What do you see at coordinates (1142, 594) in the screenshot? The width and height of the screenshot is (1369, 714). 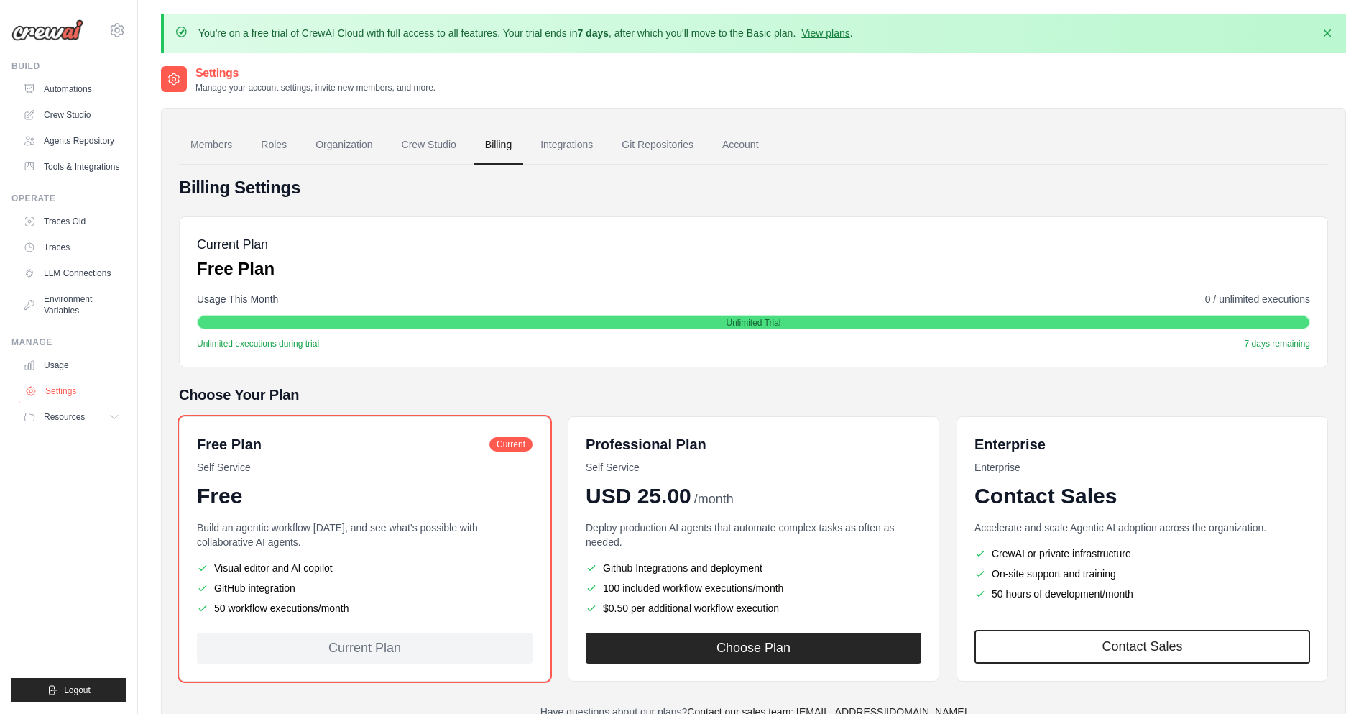 I see `li: 50 hours of development/month` at bounding box center [1142, 594].